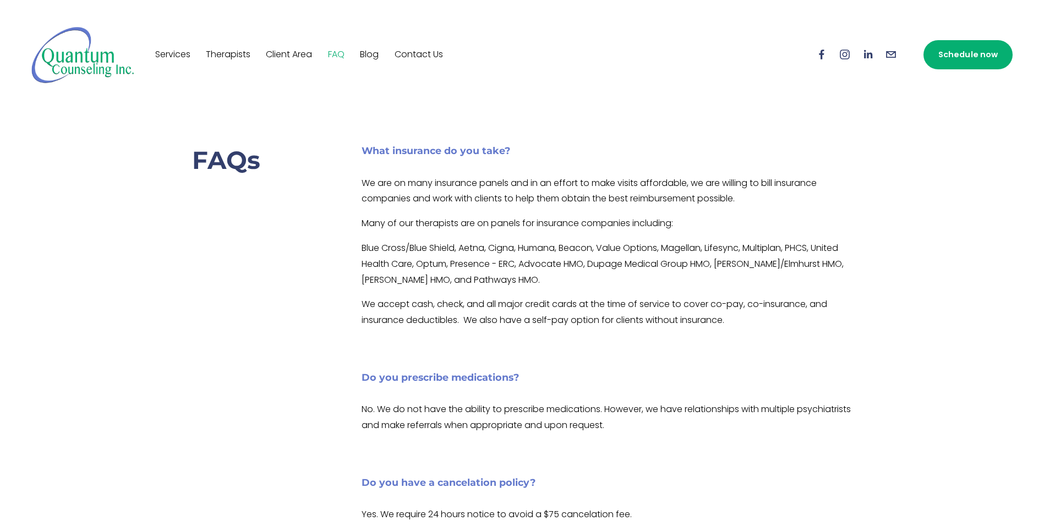  What do you see at coordinates (607, 483) in the screenshot?
I see `h4: Do you have a cancelation policy?` at bounding box center [607, 483].